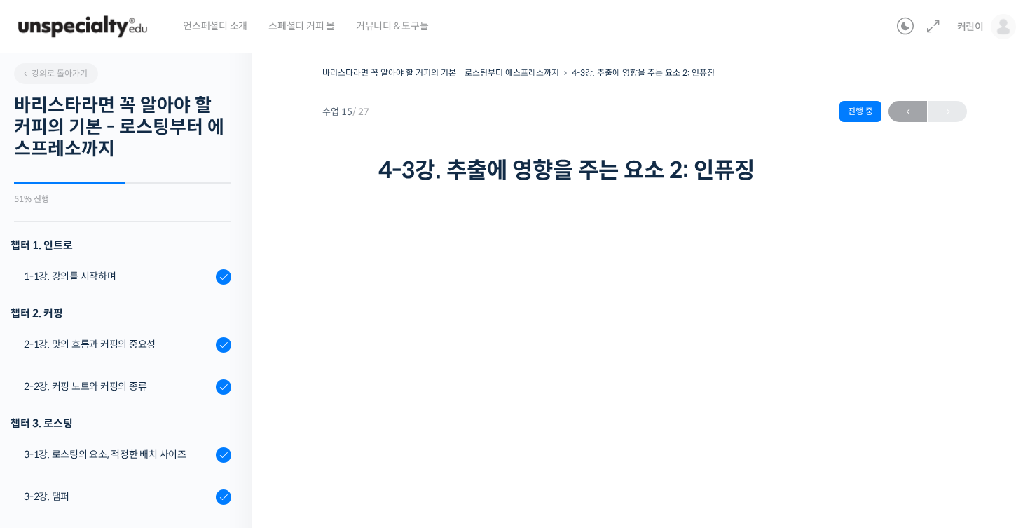 This screenshot has height=528, width=1030. Describe the element at coordinates (123, 199) in the screenshot. I see `div: 51% 진행` at that location.